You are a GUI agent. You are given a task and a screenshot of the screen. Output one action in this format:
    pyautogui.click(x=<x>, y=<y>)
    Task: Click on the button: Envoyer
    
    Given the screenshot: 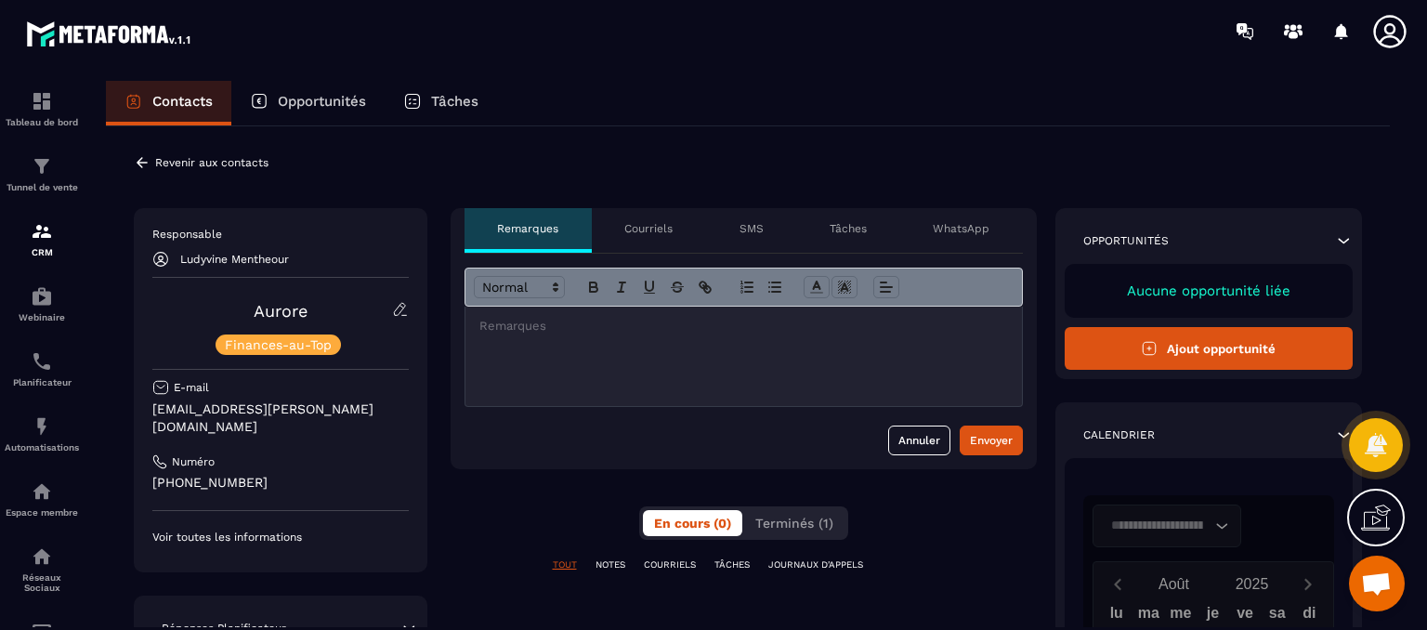 What is the action you would take?
    pyautogui.click(x=991, y=440)
    